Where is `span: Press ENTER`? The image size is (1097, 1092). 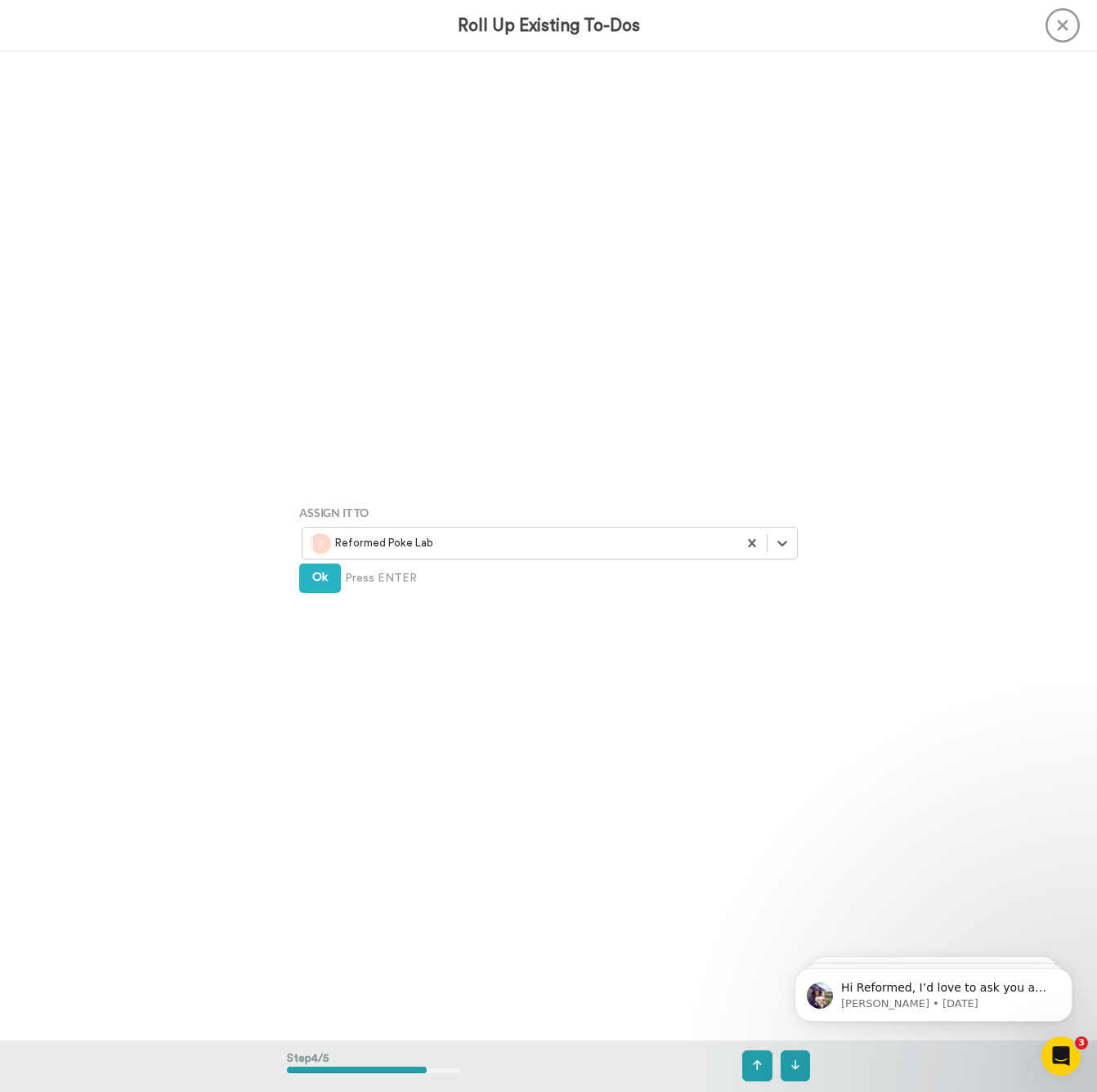
span: Press ENTER is located at coordinates (381, 578).